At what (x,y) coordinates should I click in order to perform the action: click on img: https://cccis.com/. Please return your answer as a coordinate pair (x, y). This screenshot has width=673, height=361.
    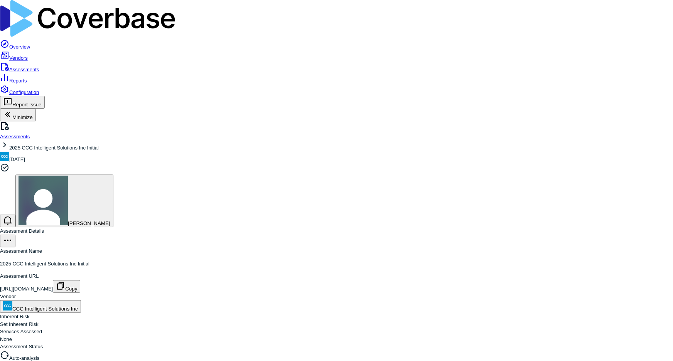
    Looking at the image, I should click on (8, 306).